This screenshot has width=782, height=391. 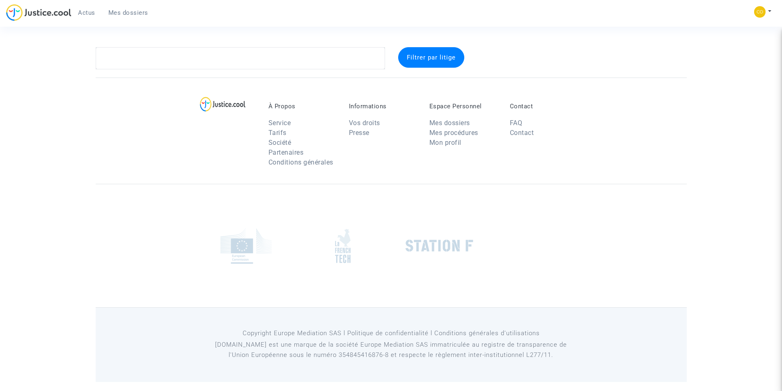 I want to click on a: Service, so click(x=280, y=123).